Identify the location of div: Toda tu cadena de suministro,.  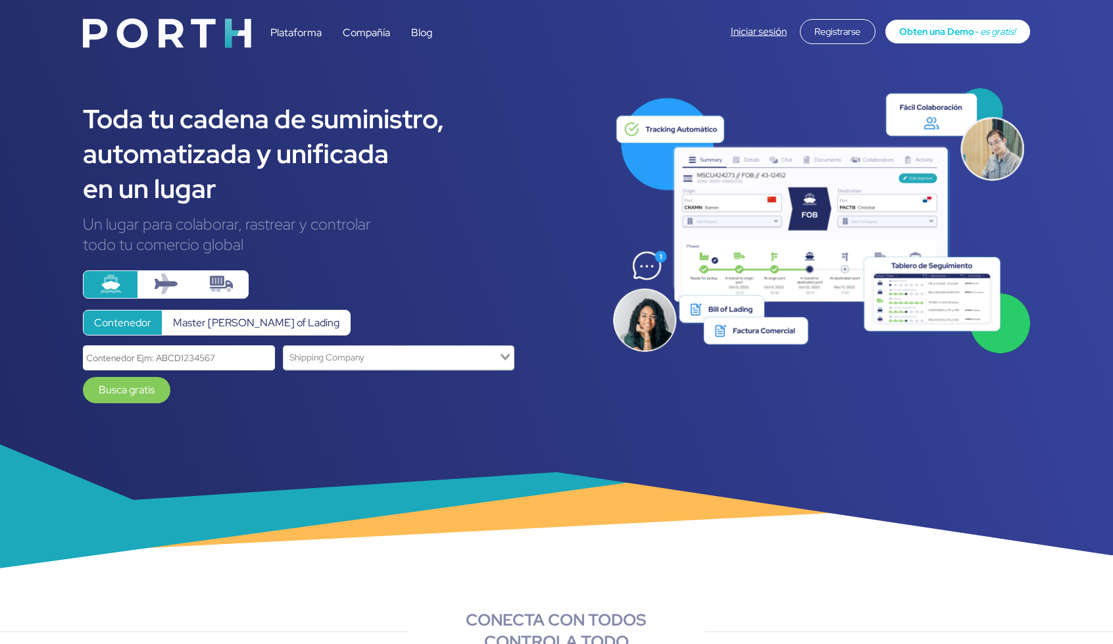
(337, 118).